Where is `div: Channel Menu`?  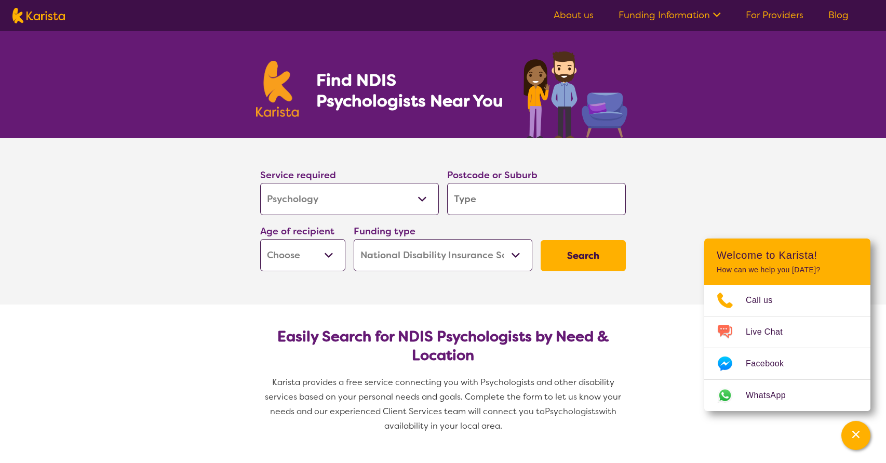
div: Channel Menu is located at coordinates (787, 324).